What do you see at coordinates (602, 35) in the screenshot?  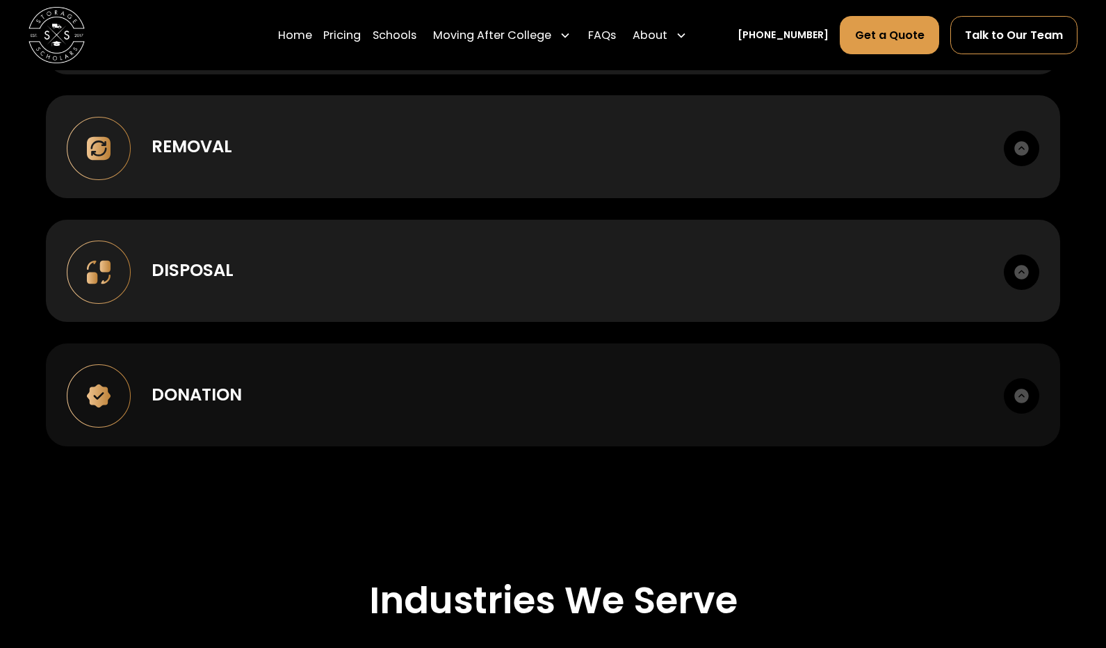 I see `a: FAQs` at bounding box center [602, 35].